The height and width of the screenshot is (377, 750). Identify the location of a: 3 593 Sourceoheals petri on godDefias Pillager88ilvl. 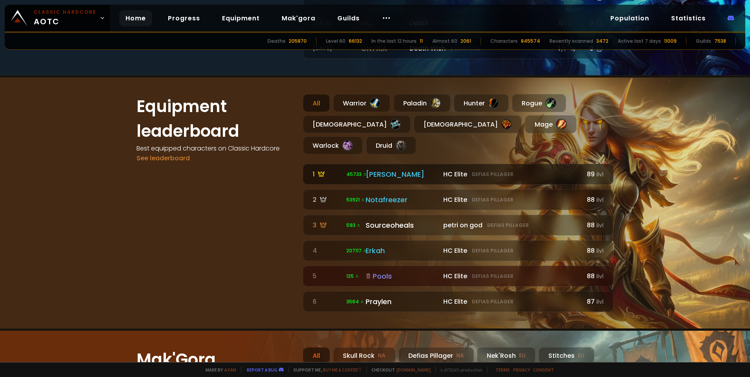
(458, 225).